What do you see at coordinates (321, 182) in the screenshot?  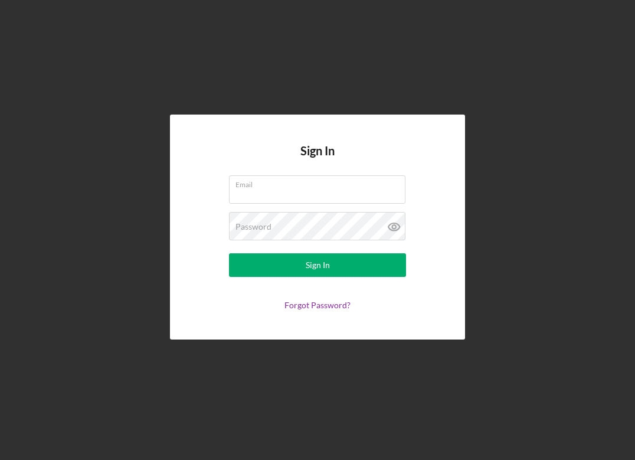 I see `label: Email` at bounding box center [321, 182].